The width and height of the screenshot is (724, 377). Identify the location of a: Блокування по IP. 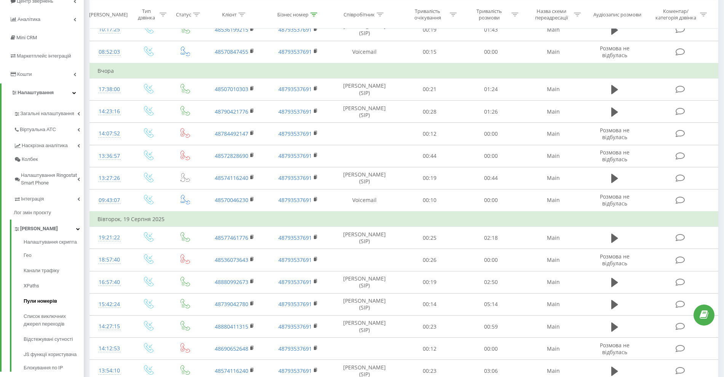
(54, 366).